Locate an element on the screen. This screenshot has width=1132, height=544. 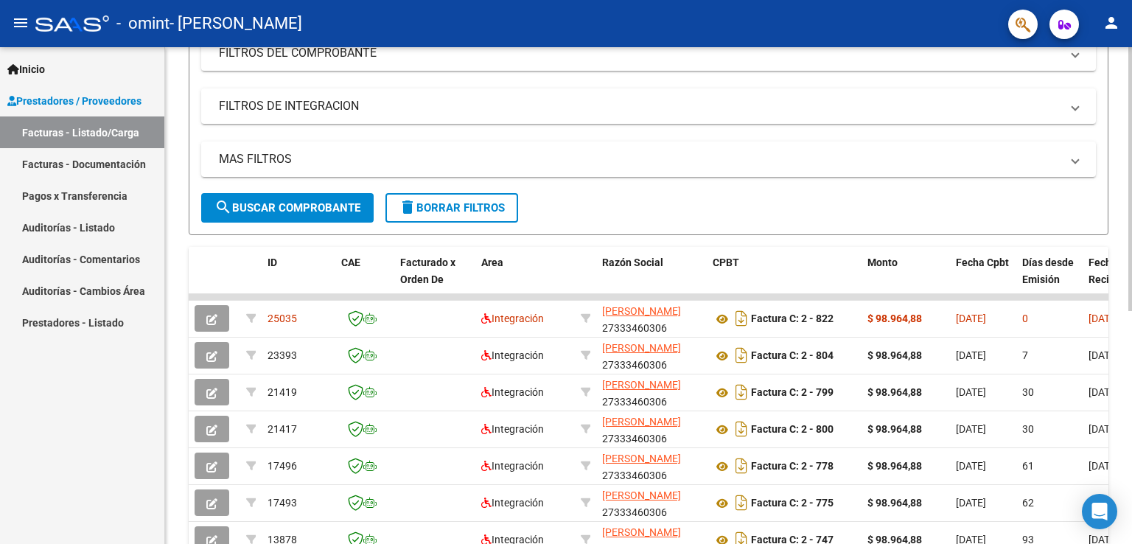
strong: Factura C: 2 - 775 is located at coordinates (792, 503).